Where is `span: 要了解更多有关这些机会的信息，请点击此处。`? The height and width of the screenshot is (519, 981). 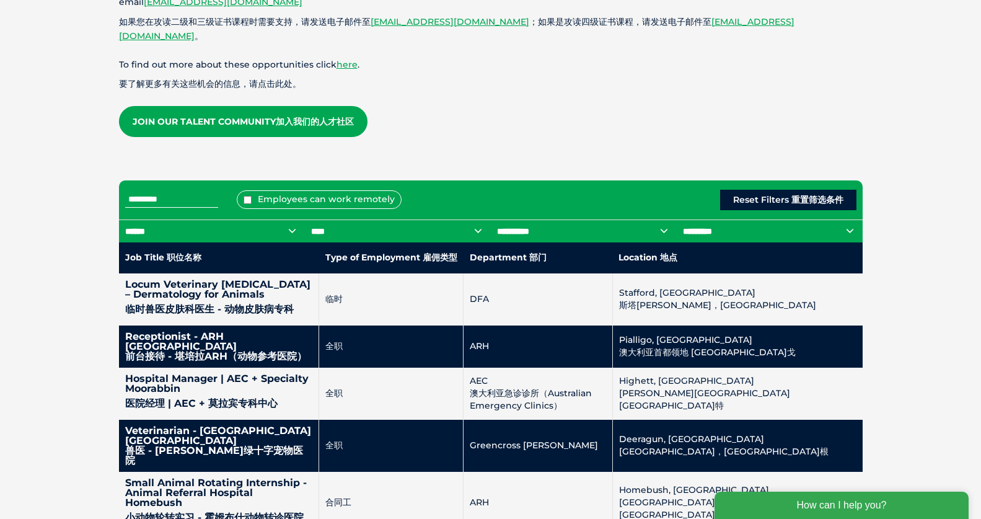 span: 要了解更多有关这些机会的信息，请点击此处。 is located at coordinates (210, 84).